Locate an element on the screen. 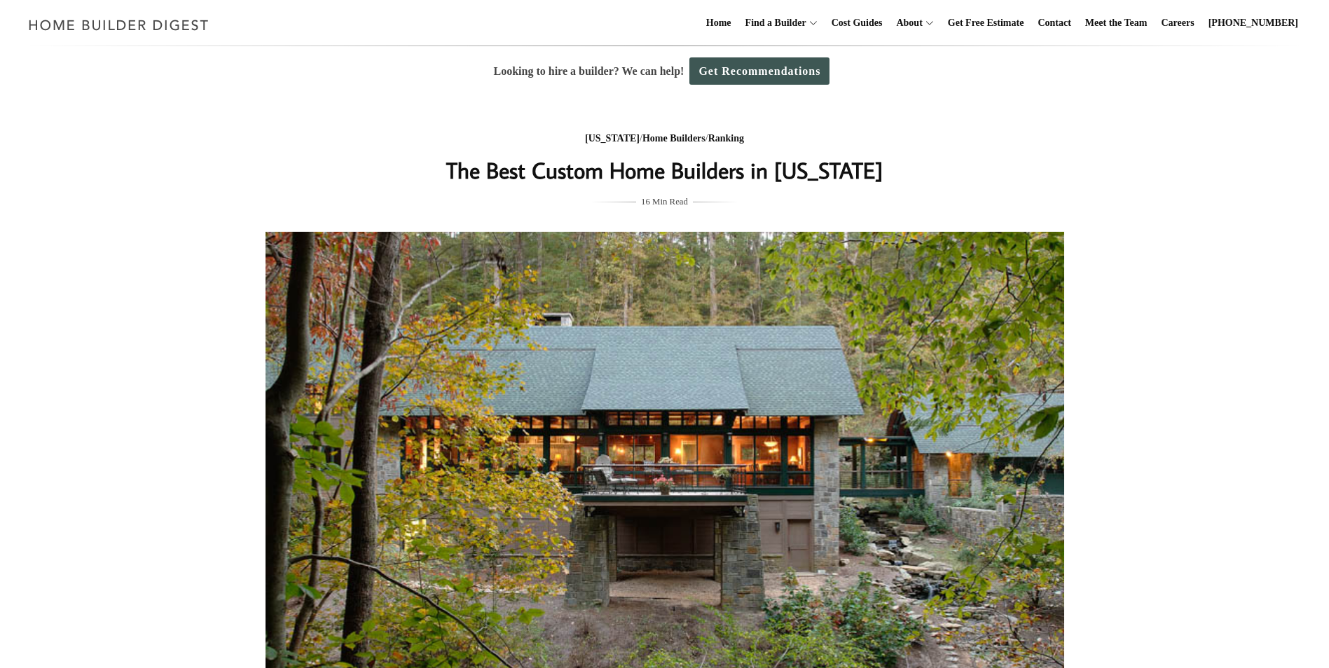  a: Ranking is located at coordinates (726, 138).